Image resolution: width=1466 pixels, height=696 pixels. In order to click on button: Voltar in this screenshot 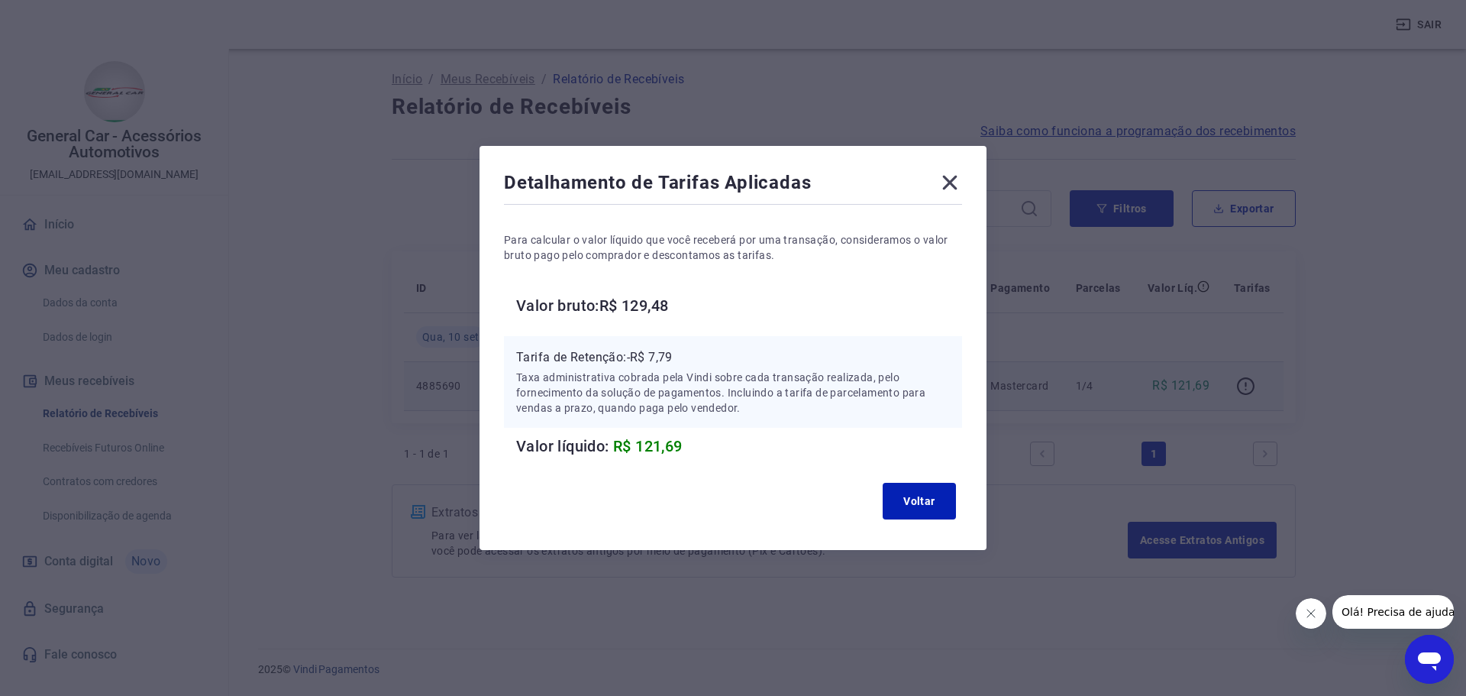, I will do `click(920, 501)`.